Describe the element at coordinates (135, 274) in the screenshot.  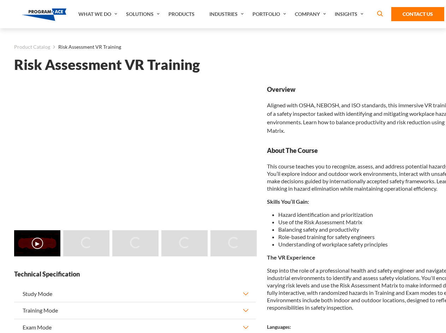
I see `strong: Technical Specification` at that location.